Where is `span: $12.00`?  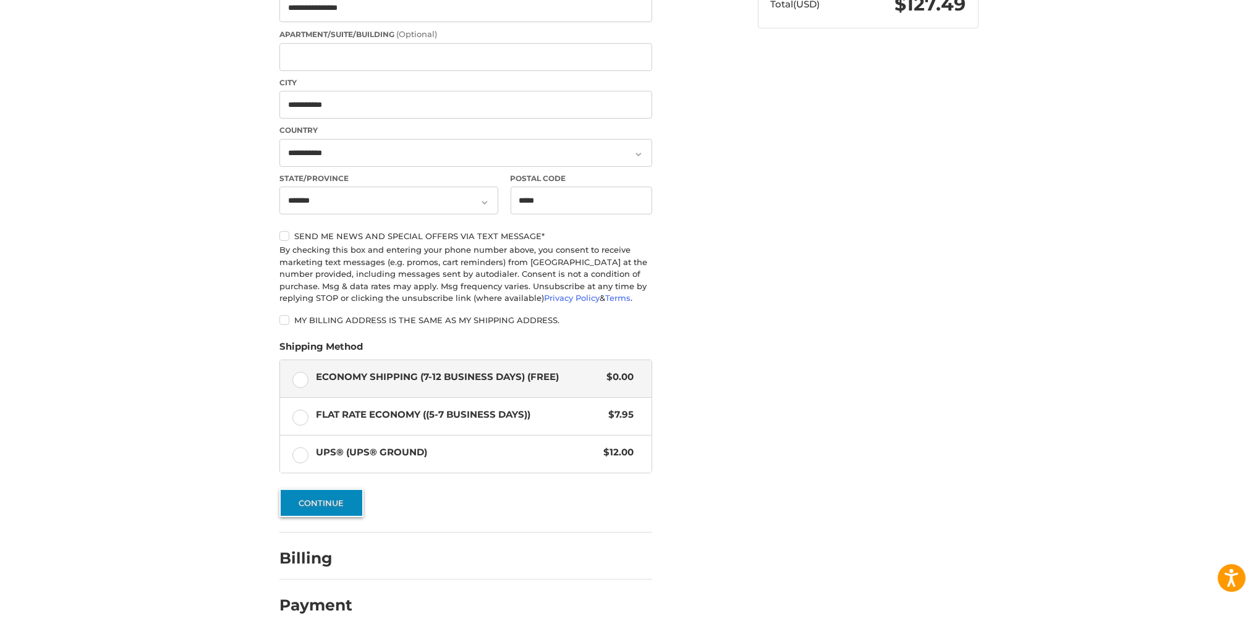 span: $12.00 is located at coordinates (615, 453).